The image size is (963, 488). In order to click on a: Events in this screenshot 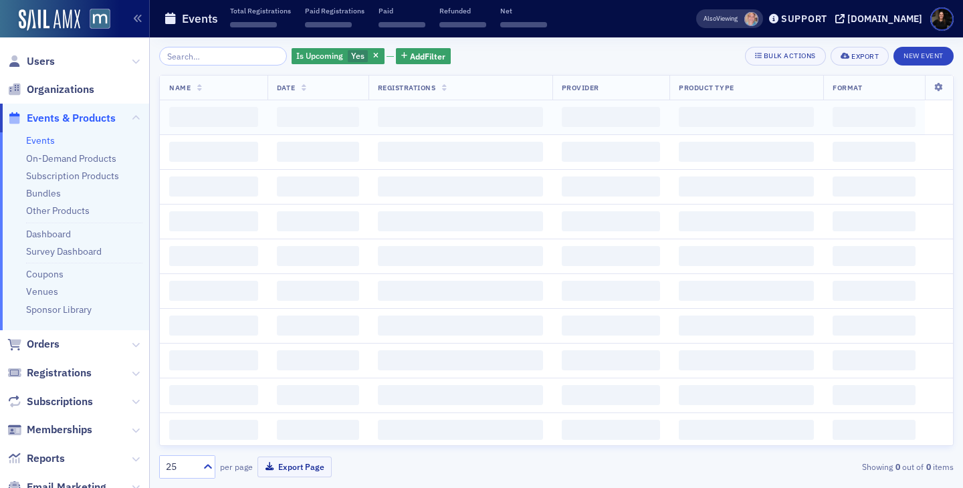, I will do `click(40, 140)`.